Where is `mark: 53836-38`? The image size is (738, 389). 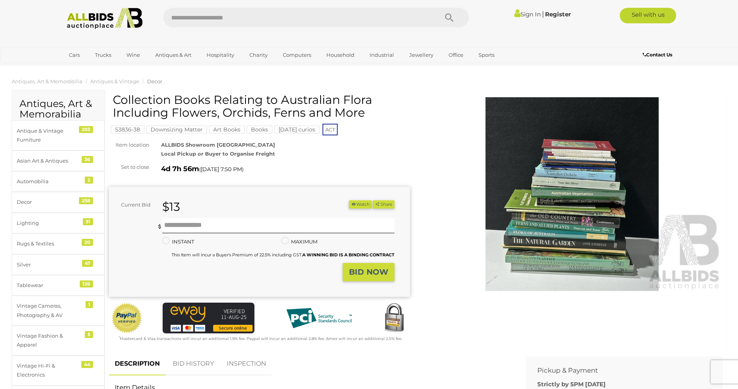
mark: 53836-38 is located at coordinates (128, 130).